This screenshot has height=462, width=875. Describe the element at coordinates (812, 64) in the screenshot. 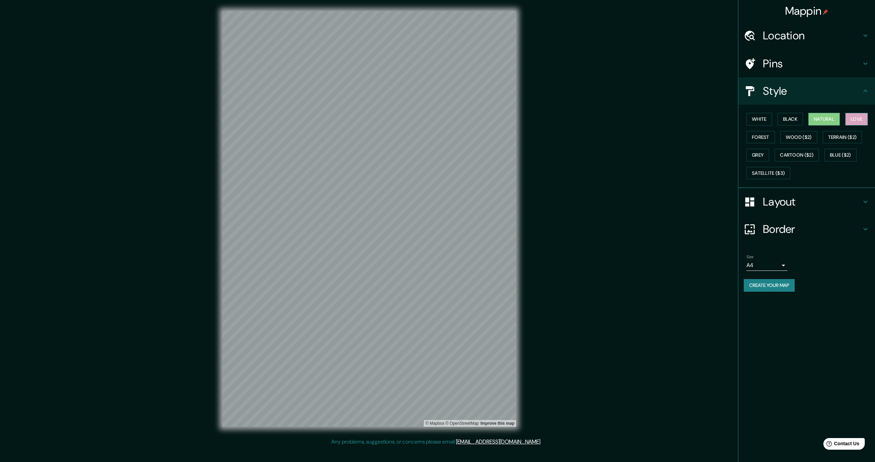

I see `h4: Pins` at that location.